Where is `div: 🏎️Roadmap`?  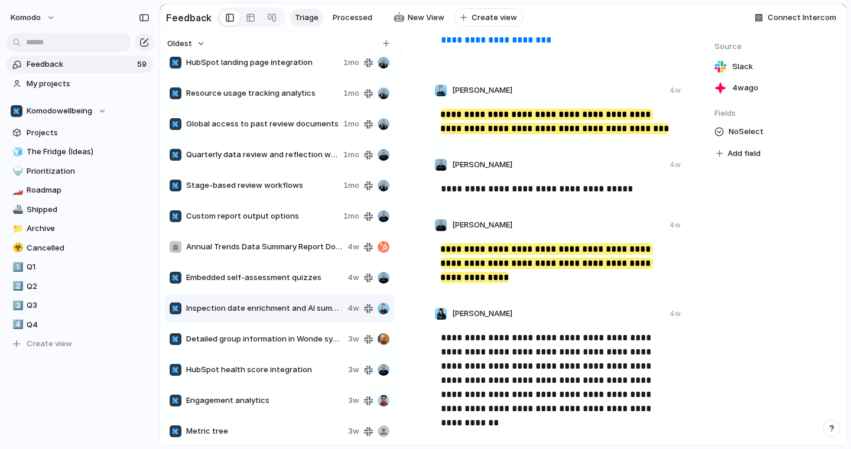
div: 🏎️Roadmap is located at coordinates (80, 190).